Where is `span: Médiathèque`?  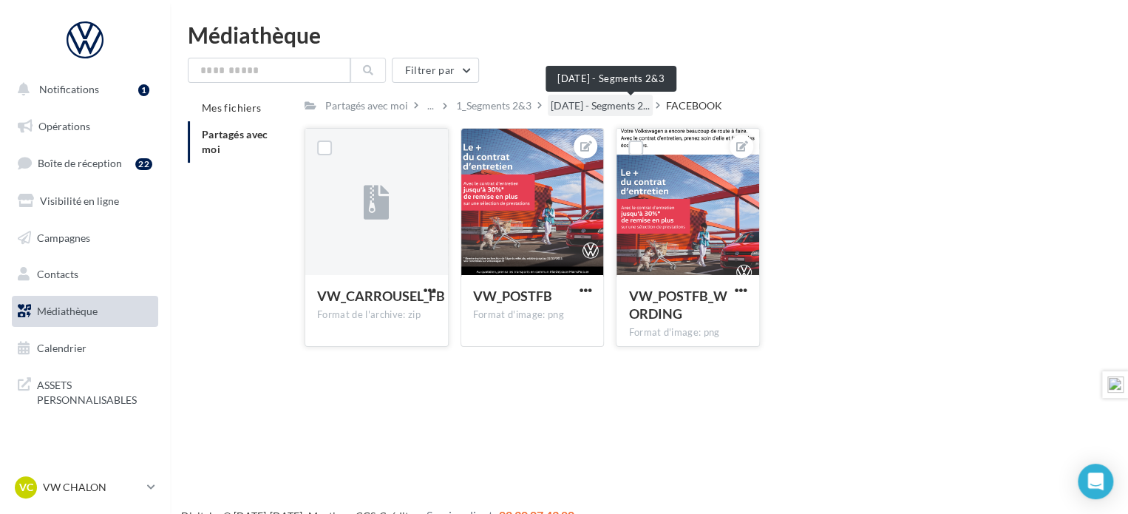
span: Médiathèque is located at coordinates (67, 311).